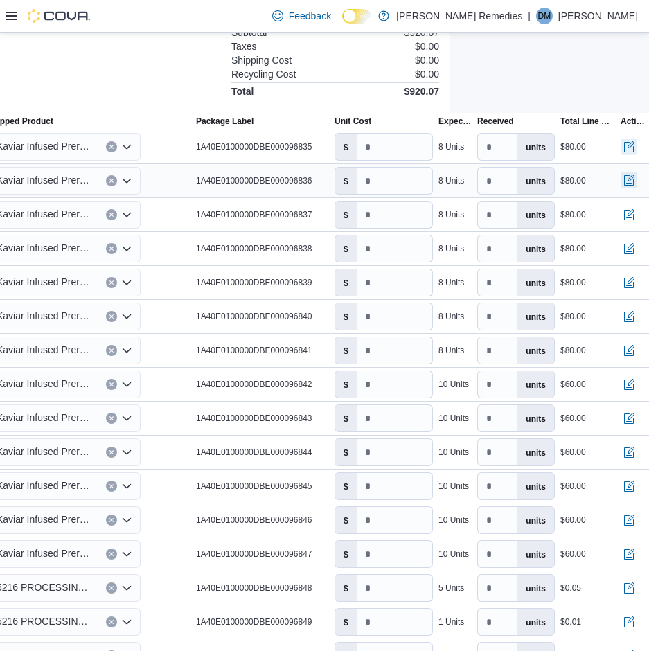 This screenshot has height=651, width=649. Describe the element at coordinates (243, 91) in the screenshot. I see `h4: Total` at that location.